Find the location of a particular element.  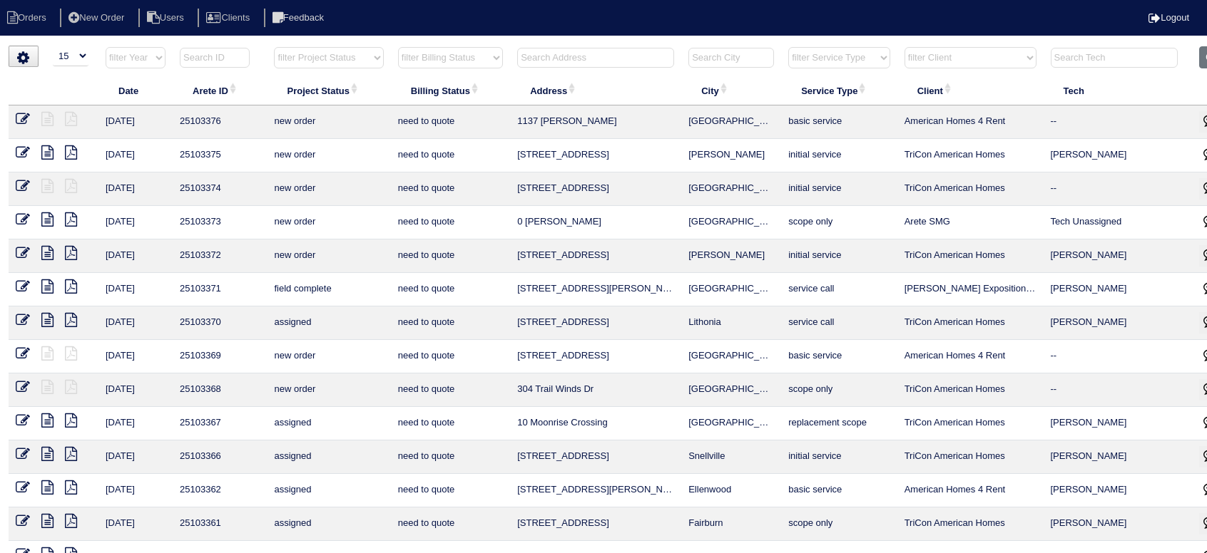

td: American Homes 4 Rent is located at coordinates (970, 357).